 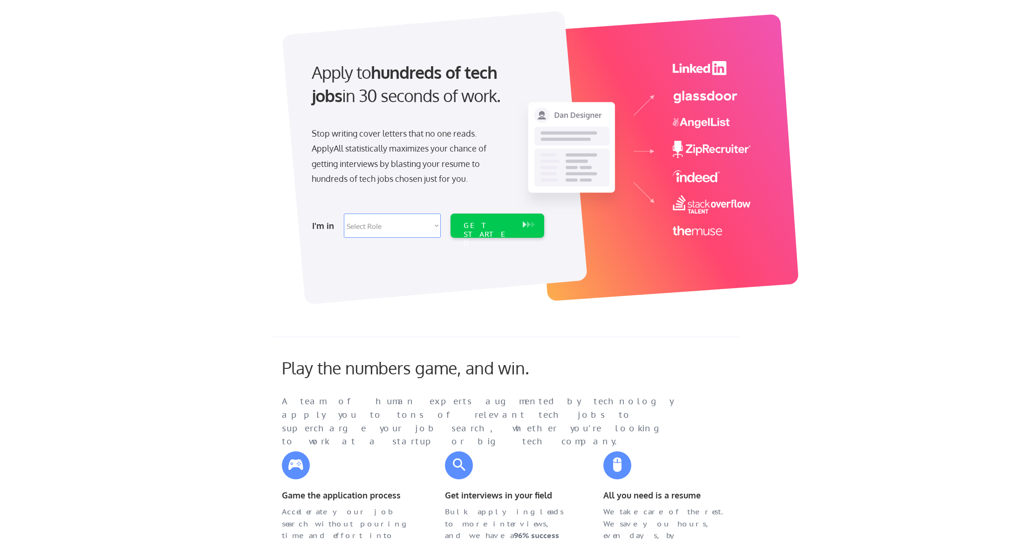 What do you see at coordinates (345, 495) in the screenshot?
I see `div: Game the application process` at bounding box center [345, 495].